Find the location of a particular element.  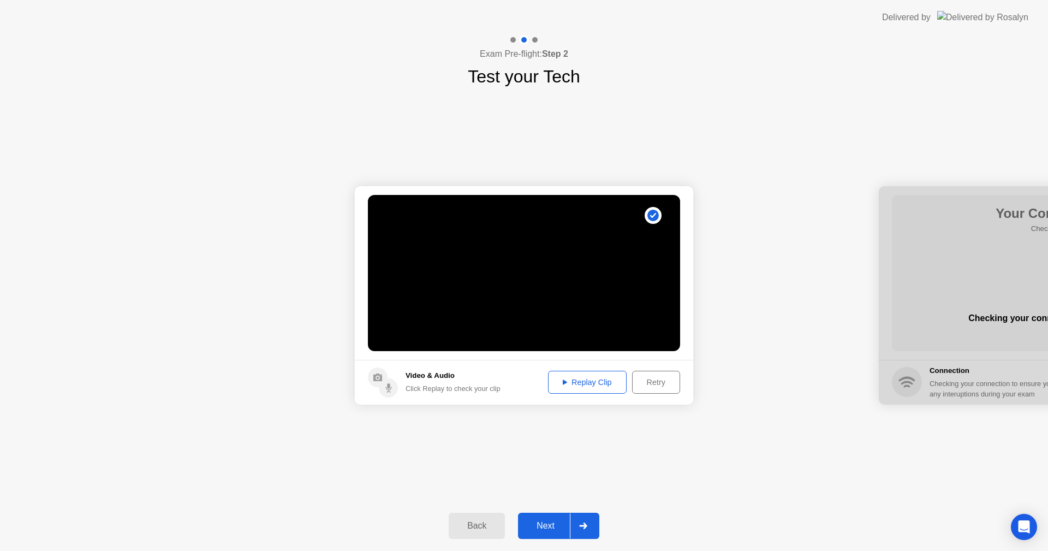

img: Delivered by Rosalyn is located at coordinates (983, 17).